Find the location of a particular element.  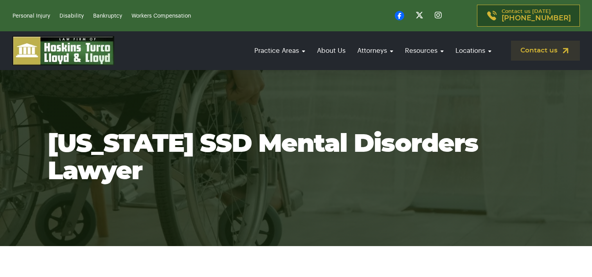

a: Workers Compensation is located at coordinates (161, 16).